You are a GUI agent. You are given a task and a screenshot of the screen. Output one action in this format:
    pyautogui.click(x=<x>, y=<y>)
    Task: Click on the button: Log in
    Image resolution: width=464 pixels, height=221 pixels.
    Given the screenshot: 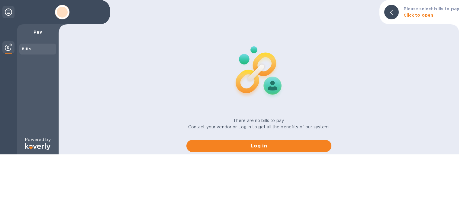 What is the action you would take?
    pyautogui.click(x=259, y=146)
    